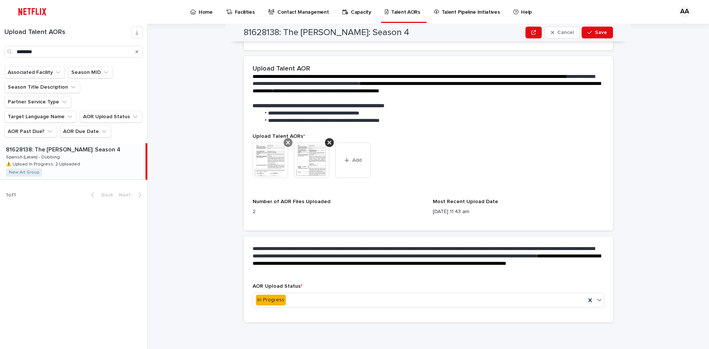 The image size is (709, 349). I want to click on h2: Upload Talent AOR, so click(281, 69).